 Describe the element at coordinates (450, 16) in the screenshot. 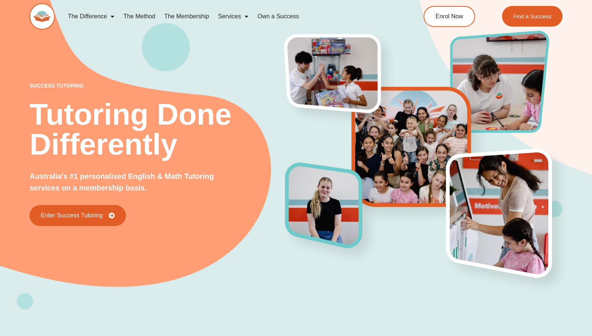

I see `span: Enrol Now` at that location.